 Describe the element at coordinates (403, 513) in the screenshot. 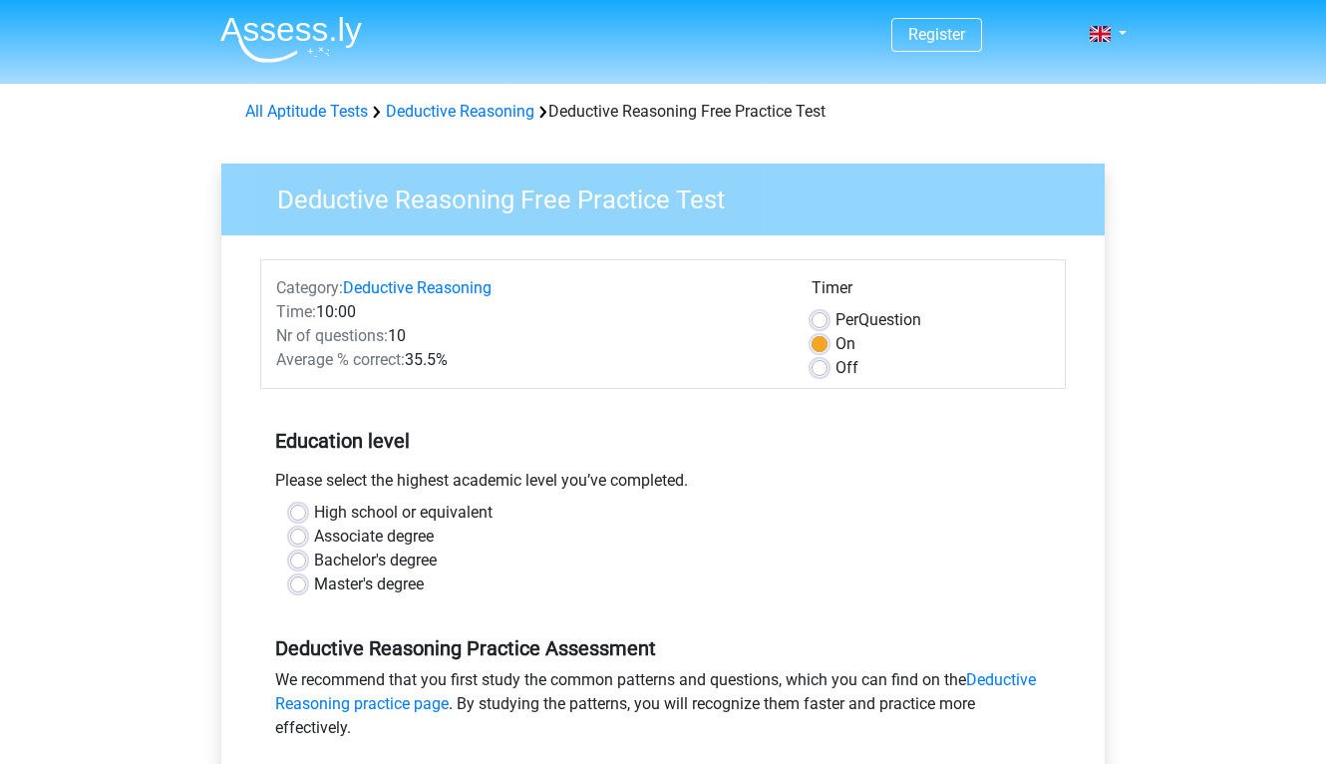

I see `label: High school or equivalent` at that location.